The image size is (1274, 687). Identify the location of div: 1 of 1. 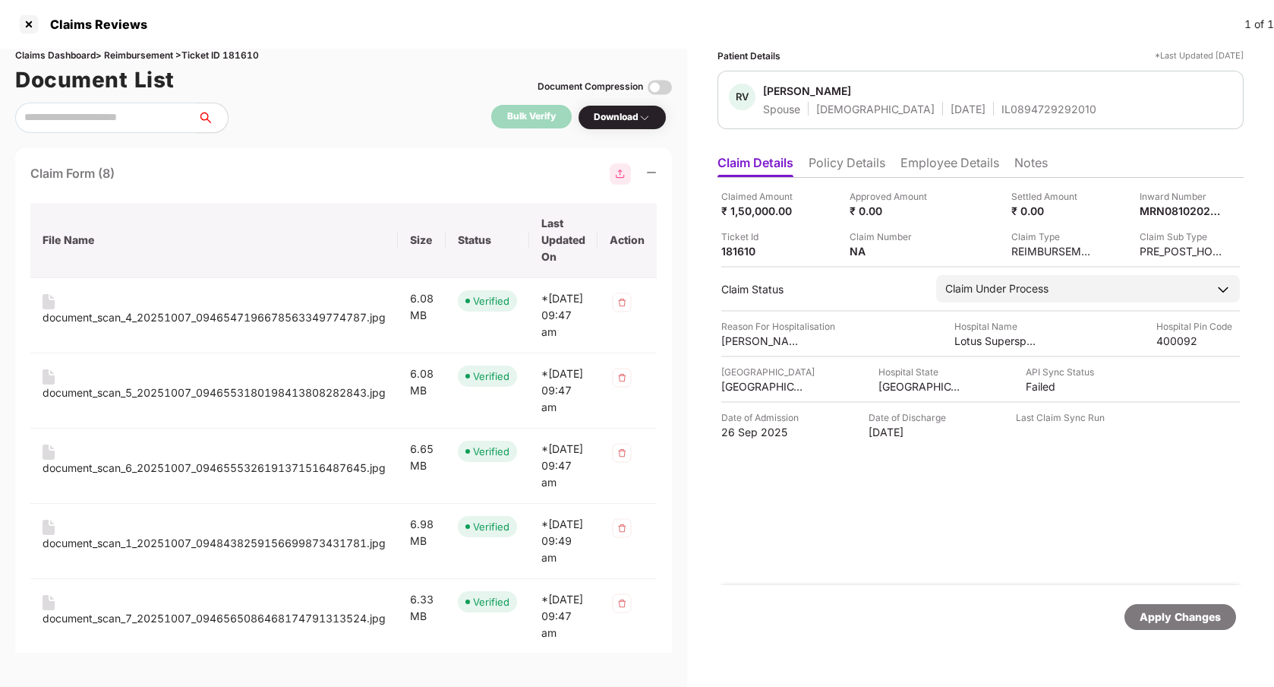
(1259, 24).